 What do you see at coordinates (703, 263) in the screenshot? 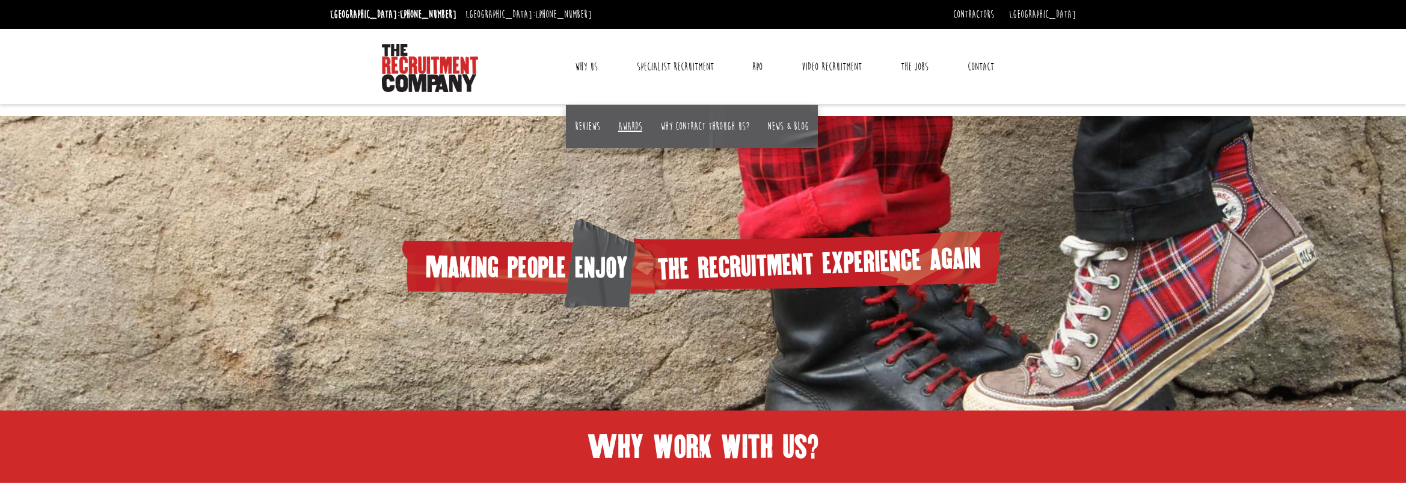
I see `img: homepage-heading.png` at bounding box center [703, 263].